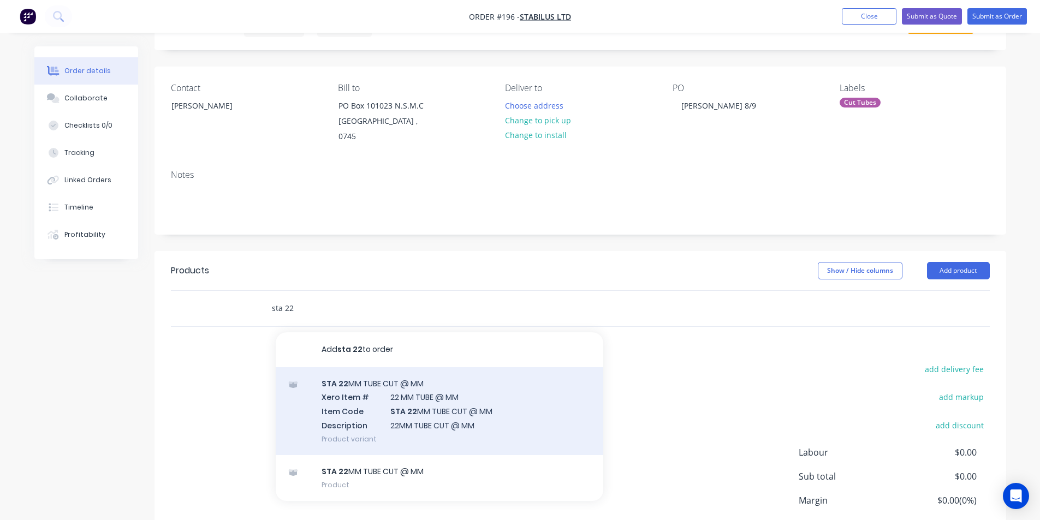 The image size is (1040, 520). What do you see at coordinates (88, 180) in the screenshot?
I see `div: Linked Orders` at bounding box center [88, 180].